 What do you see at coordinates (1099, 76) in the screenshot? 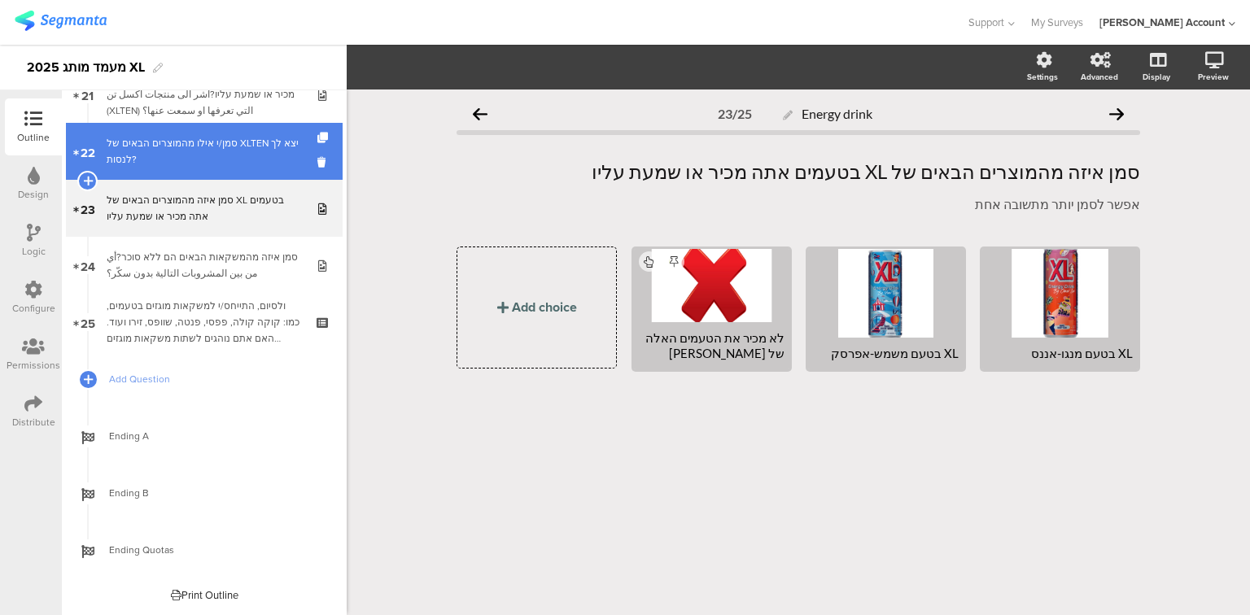
I see `div: Advanced` at bounding box center [1099, 76].